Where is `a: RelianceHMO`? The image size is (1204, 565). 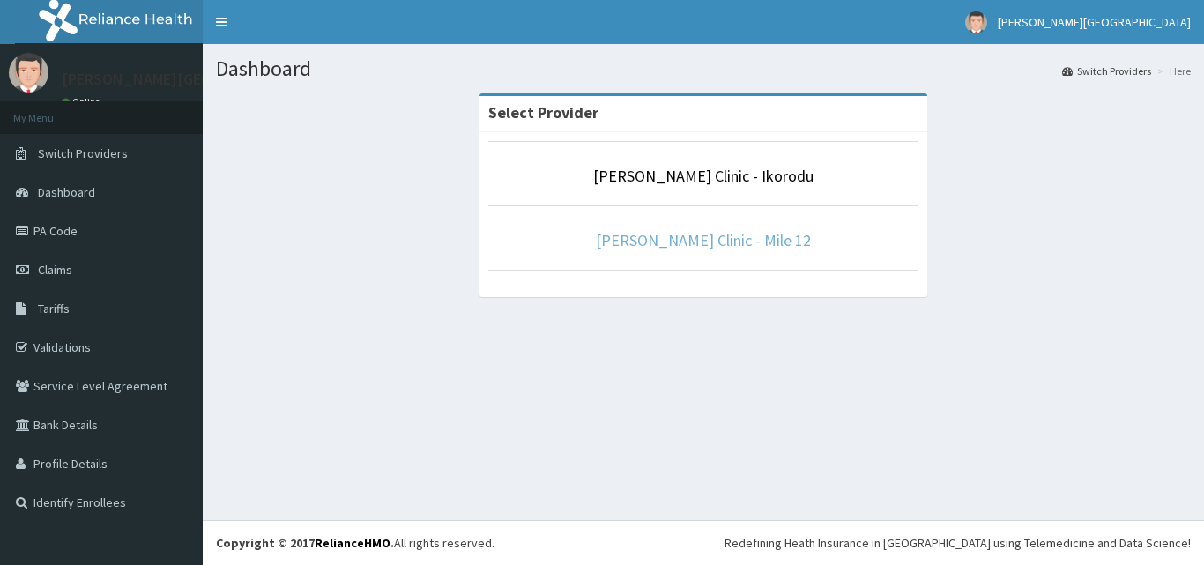 a: RelianceHMO is located at coordinates (352, 543).